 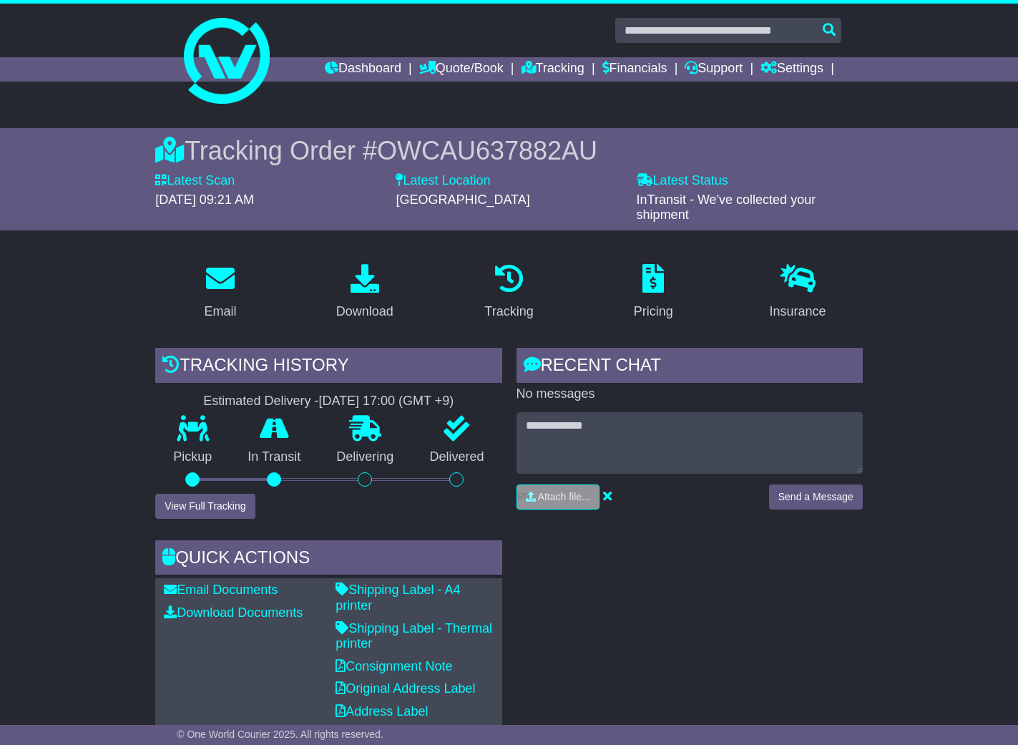 I want to click on a: Insurance, so click(x=797, y=293).